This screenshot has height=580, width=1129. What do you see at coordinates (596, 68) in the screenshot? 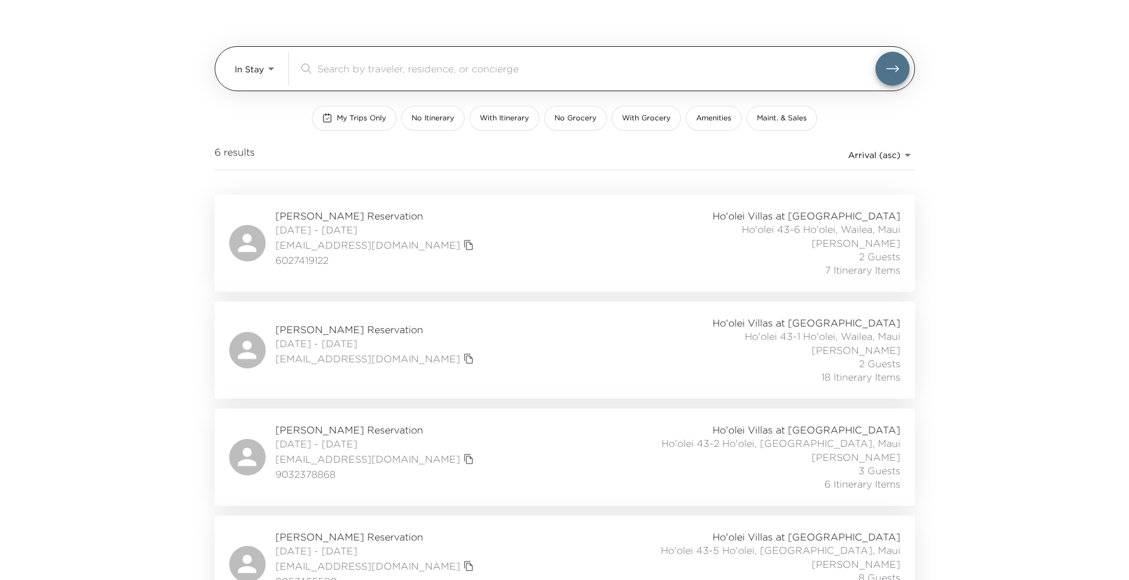
I see `input: Search by traveler, residence, or concierge` at bounding box center [596, 68].